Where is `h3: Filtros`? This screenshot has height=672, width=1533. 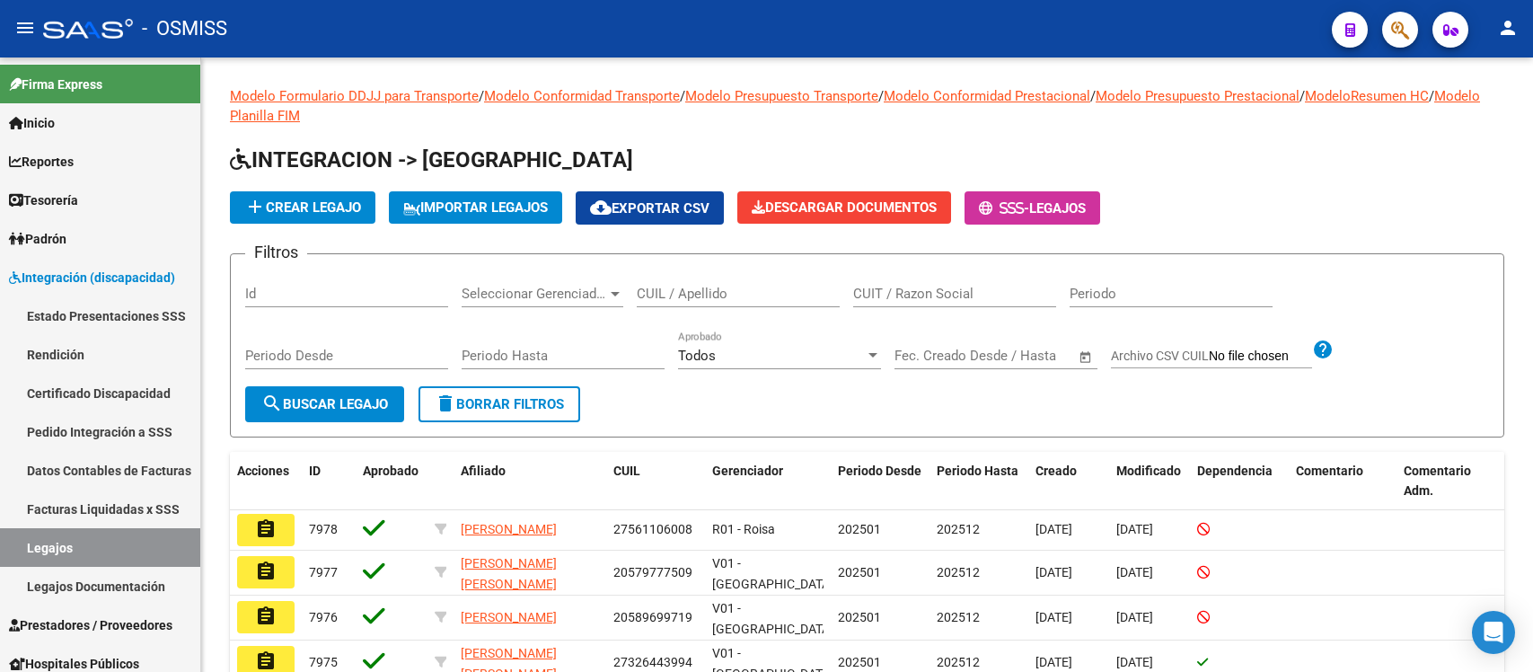 h3: Filtros is located at coordinates (276, 252).